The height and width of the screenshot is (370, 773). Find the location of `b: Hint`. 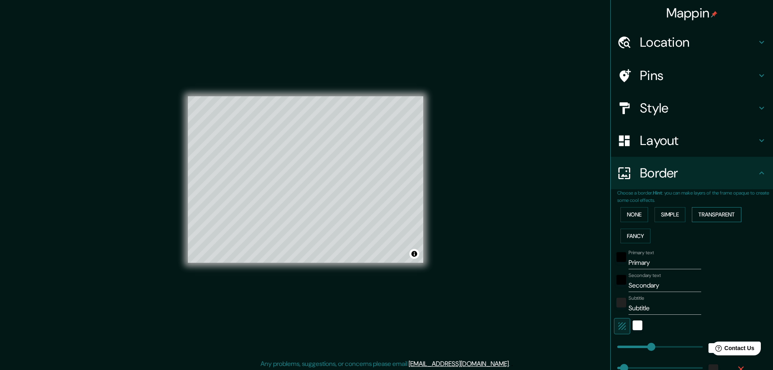

b: Hint is located at coordinates (657, 193).